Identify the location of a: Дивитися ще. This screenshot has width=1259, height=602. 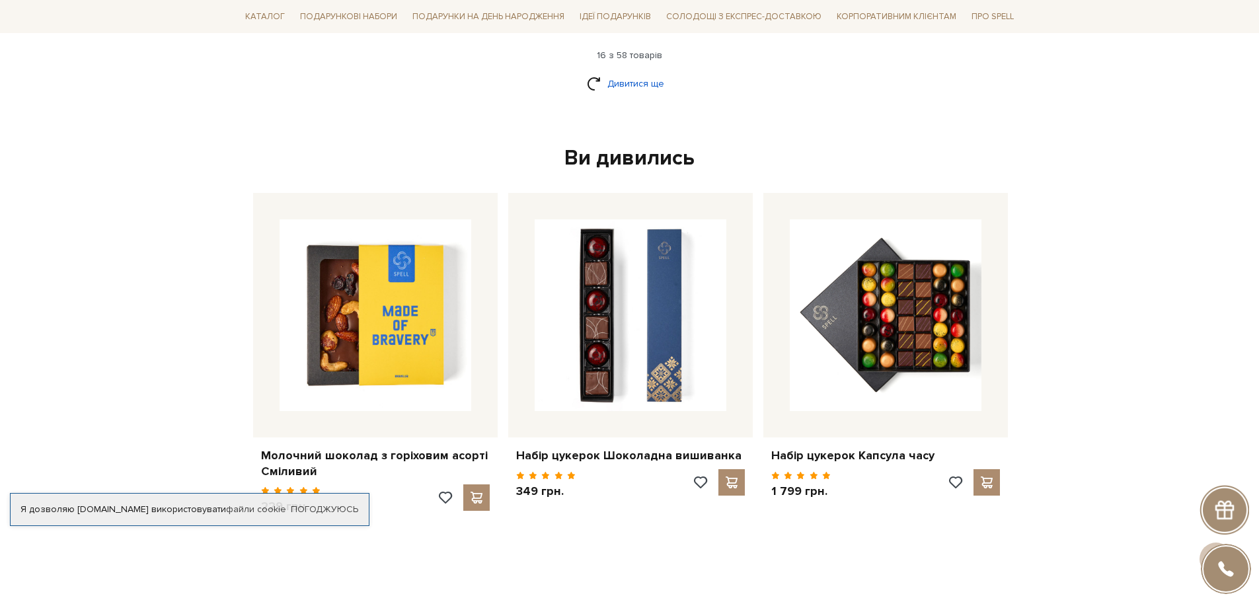
(630, 83).